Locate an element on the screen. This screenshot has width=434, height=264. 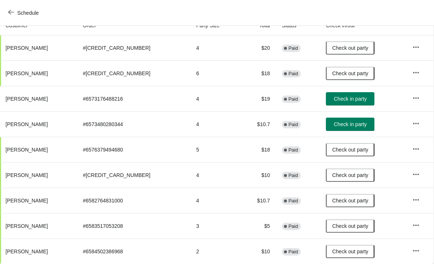
td: # 6573480280344 is located at coordinates (134, 124).